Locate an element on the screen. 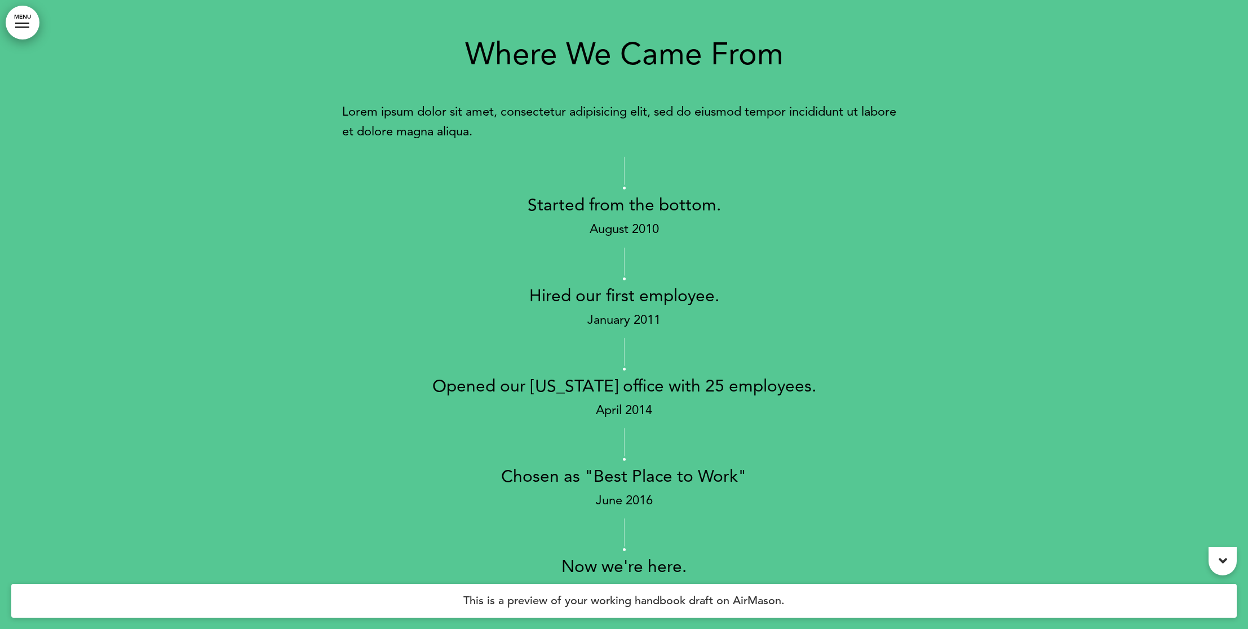 The width and height of the screenshot is (1248, 629). p: Growing faster than ever is located at coordinates (624, 590).